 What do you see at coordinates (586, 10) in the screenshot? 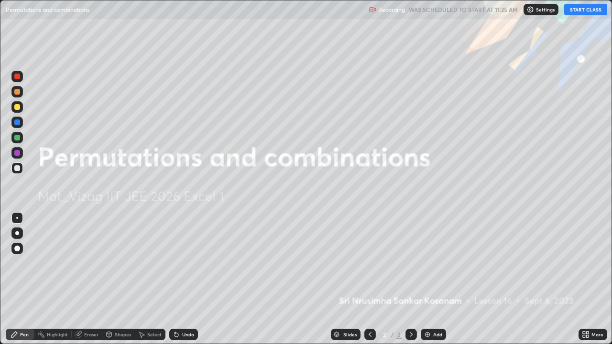
I see `button: START CLASS` at bounding box center [586, 10].